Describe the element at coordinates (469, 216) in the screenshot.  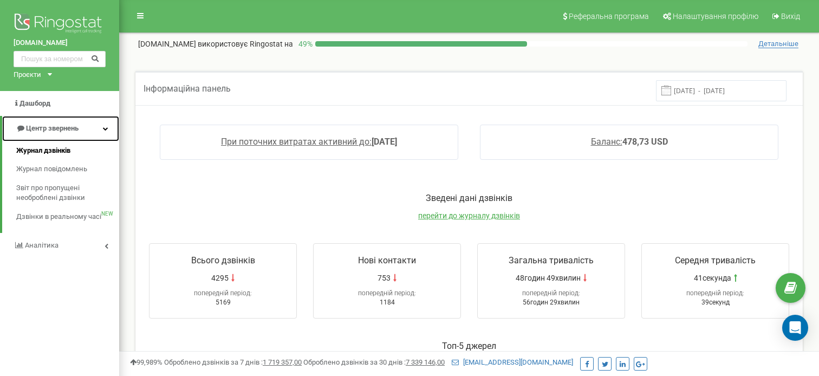
I see `a: перейти до журналу дзвінків` at that location.